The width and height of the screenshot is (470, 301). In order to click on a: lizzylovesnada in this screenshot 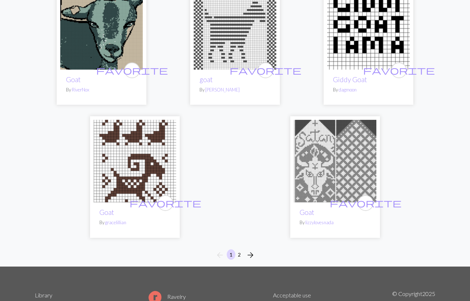, I will do `click(319, 222)`.